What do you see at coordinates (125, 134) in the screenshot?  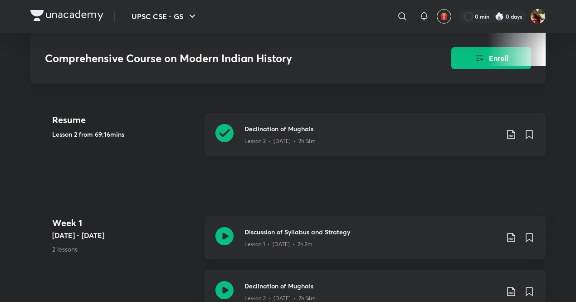 I see `h5: Lesson 2 from 69:16mins` at bounding box center [125, 134].